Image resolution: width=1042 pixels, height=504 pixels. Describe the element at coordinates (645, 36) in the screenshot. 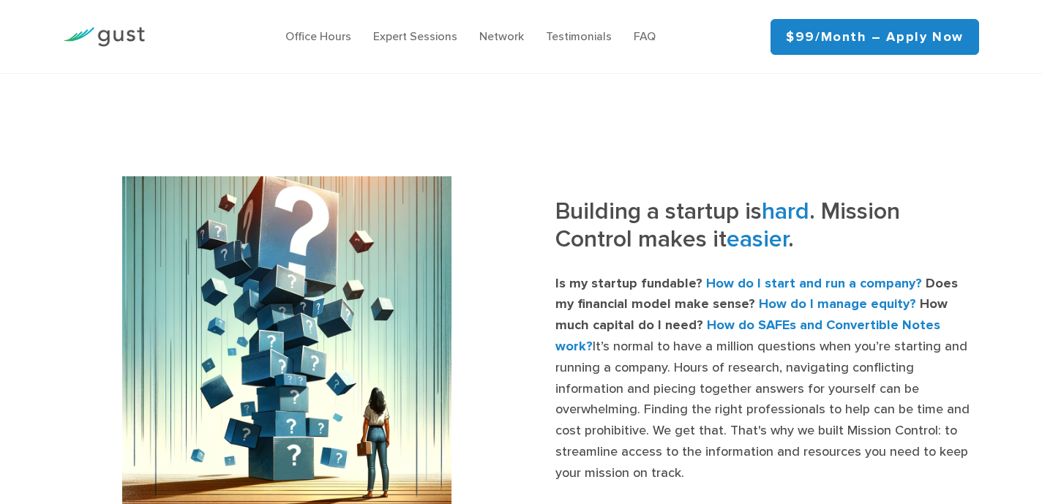

I see `a: FAQ` at that location.